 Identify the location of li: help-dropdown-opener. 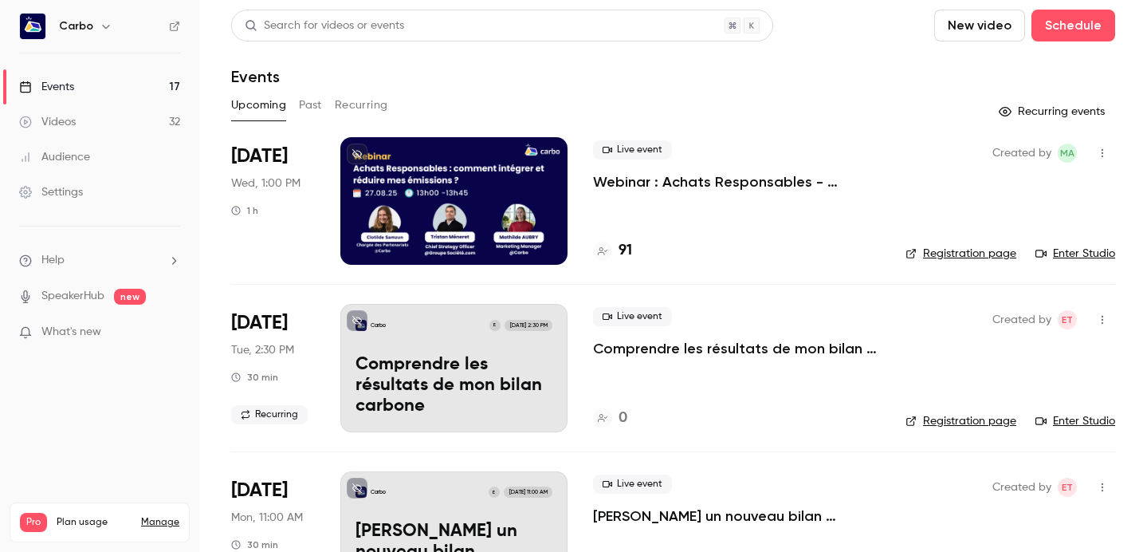
(100, 260).